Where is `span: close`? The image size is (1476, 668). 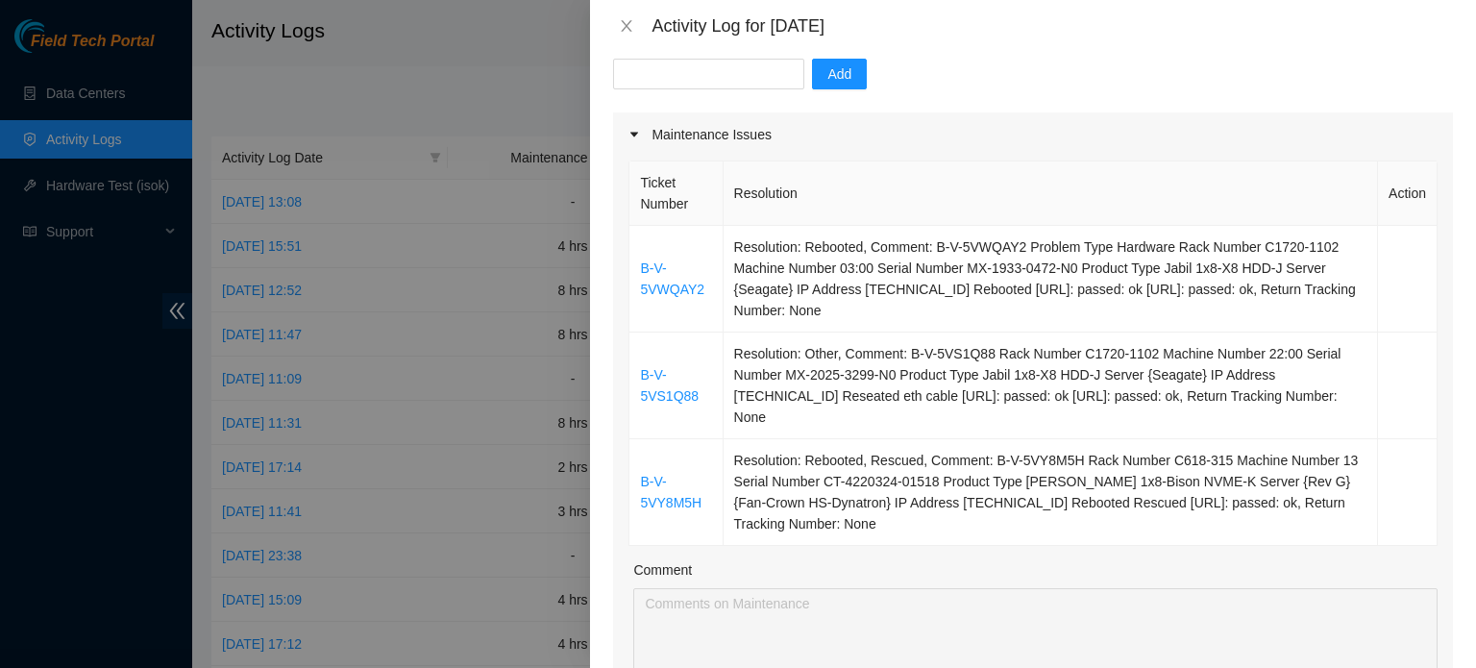 span: close is located at coordinates (627, 26).